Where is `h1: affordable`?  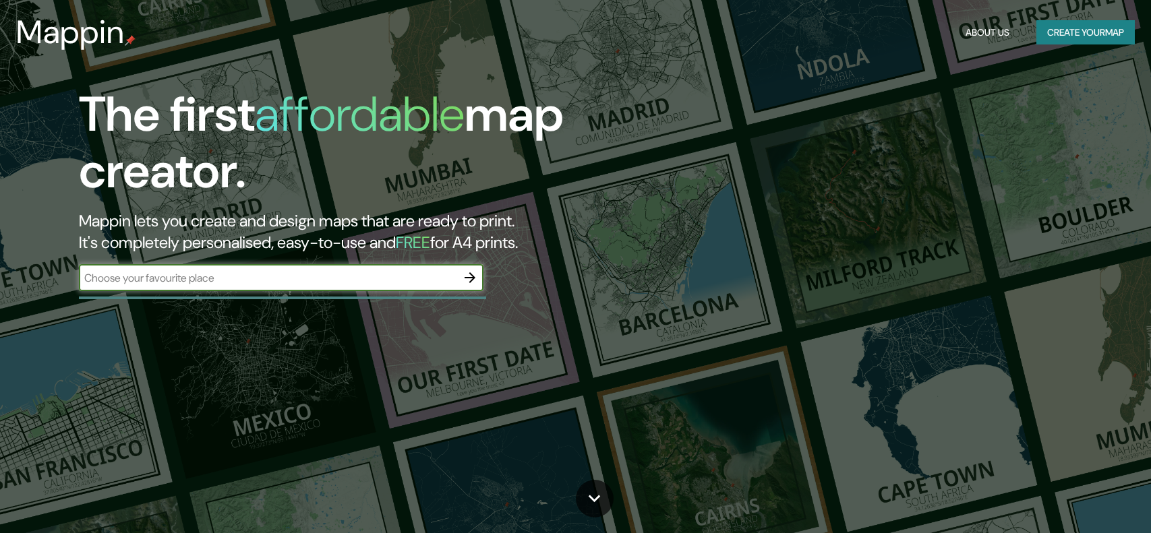
h1: affordable is located at coordinates (359, 114).